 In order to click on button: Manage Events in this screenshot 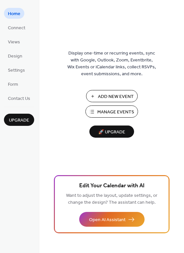, I will do `click(112, 111)`.